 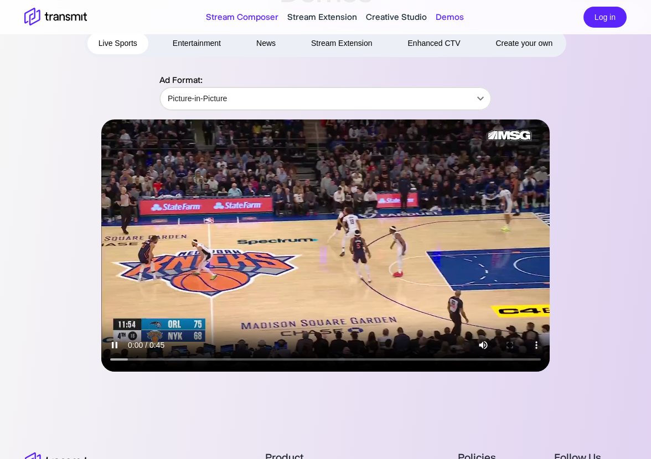 What do you see at coordinates (434, 43) in the screenshot?
I see `button: Enhanced CTV` at bounding box center [434, 43].